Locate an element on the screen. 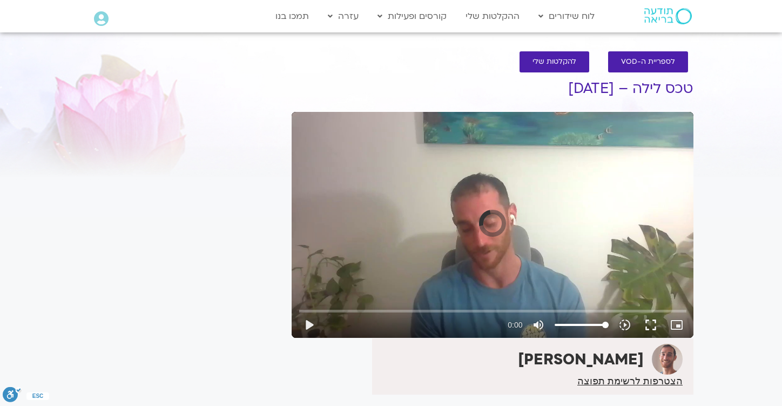  img: תודעה בריאה is located at coordinates (668, 16).